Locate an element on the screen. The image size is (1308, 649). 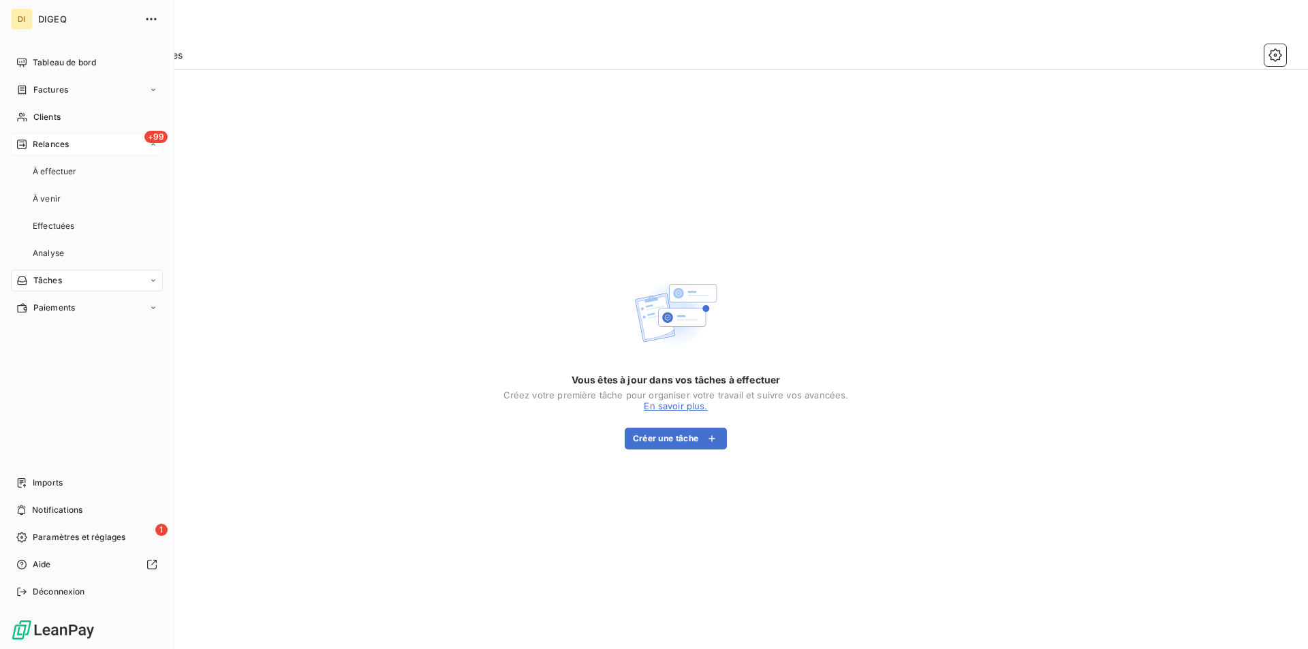
div: Créez votre première tâche pour organiser votre travail et suivre vos avancées. is located at coordinates (676, 395).